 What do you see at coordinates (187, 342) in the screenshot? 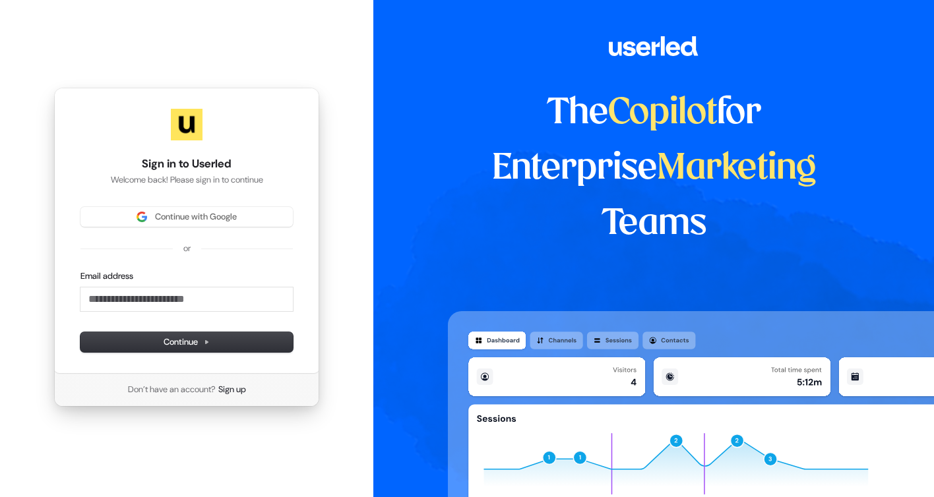
I see `button: Continue` at bounding box center [187, 342].